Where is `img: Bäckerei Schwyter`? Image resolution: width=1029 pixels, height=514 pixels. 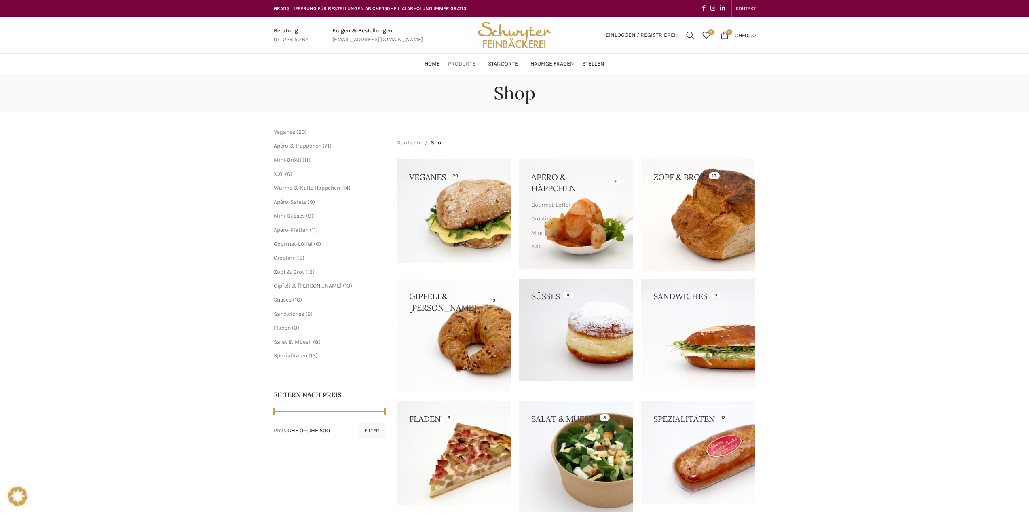
img: Bäckerei Schwyter is located at coordinates (514, 35).